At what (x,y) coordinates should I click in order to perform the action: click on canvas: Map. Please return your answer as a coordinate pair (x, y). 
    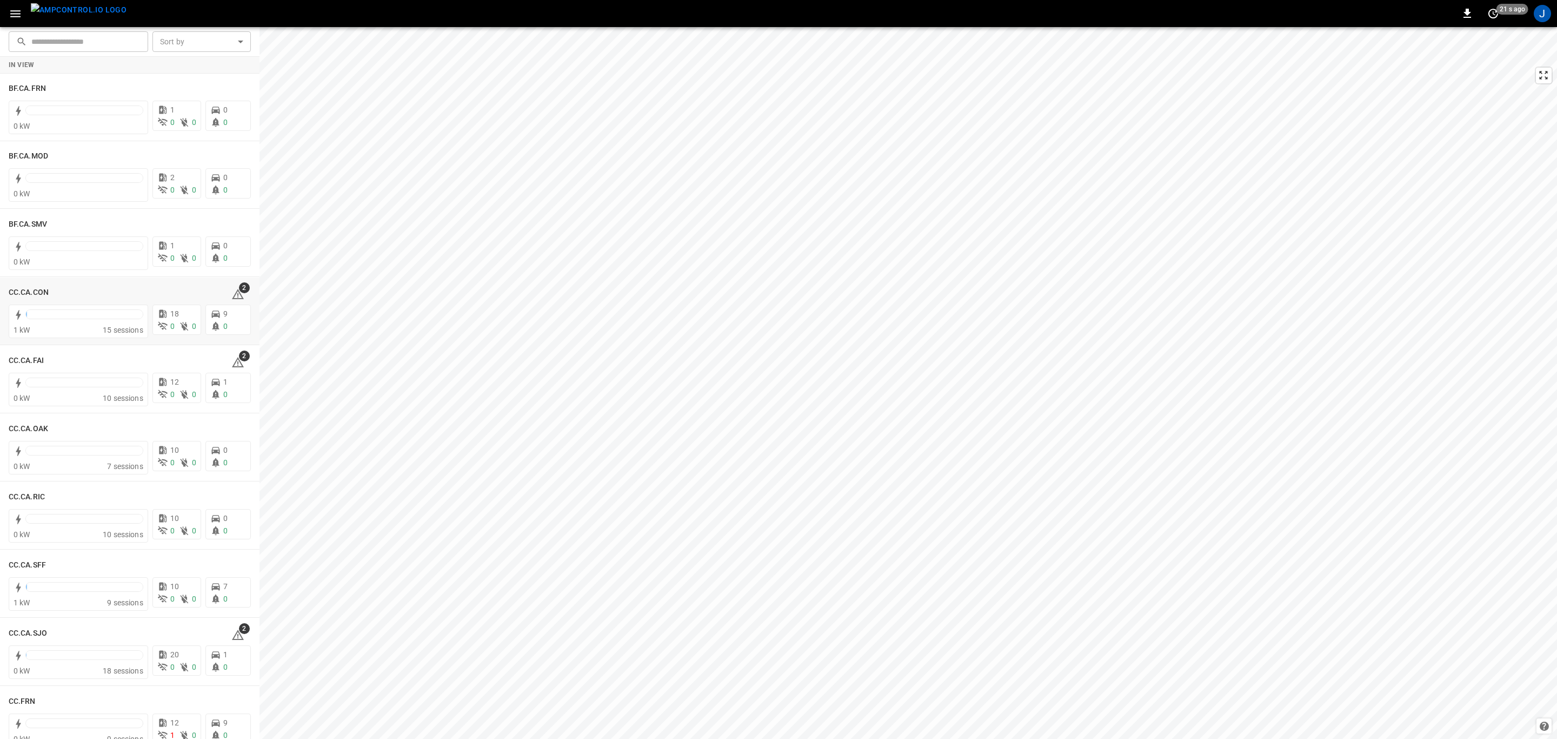
    Looking at the image, I should click on (908, 383).